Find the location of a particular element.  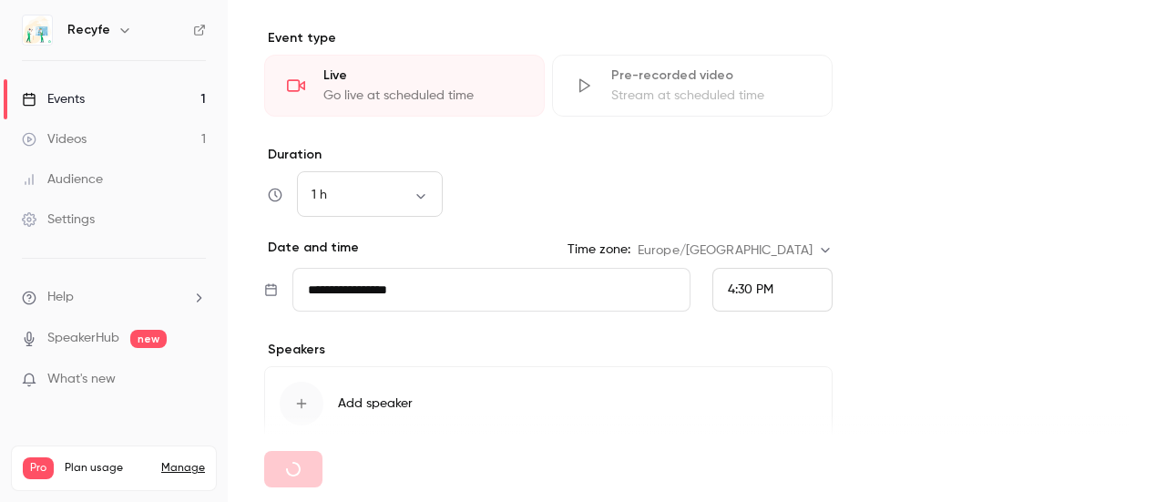

div: Pre-recorded videoStream at scheduled time is located at coordinates (692, 86).